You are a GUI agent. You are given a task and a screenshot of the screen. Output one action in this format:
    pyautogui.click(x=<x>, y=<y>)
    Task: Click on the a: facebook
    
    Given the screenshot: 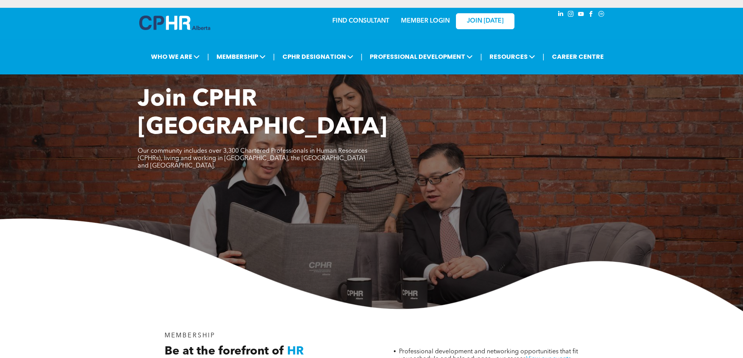 What is the action you would take?
    pyautogui.click(x=591, y=15)
    